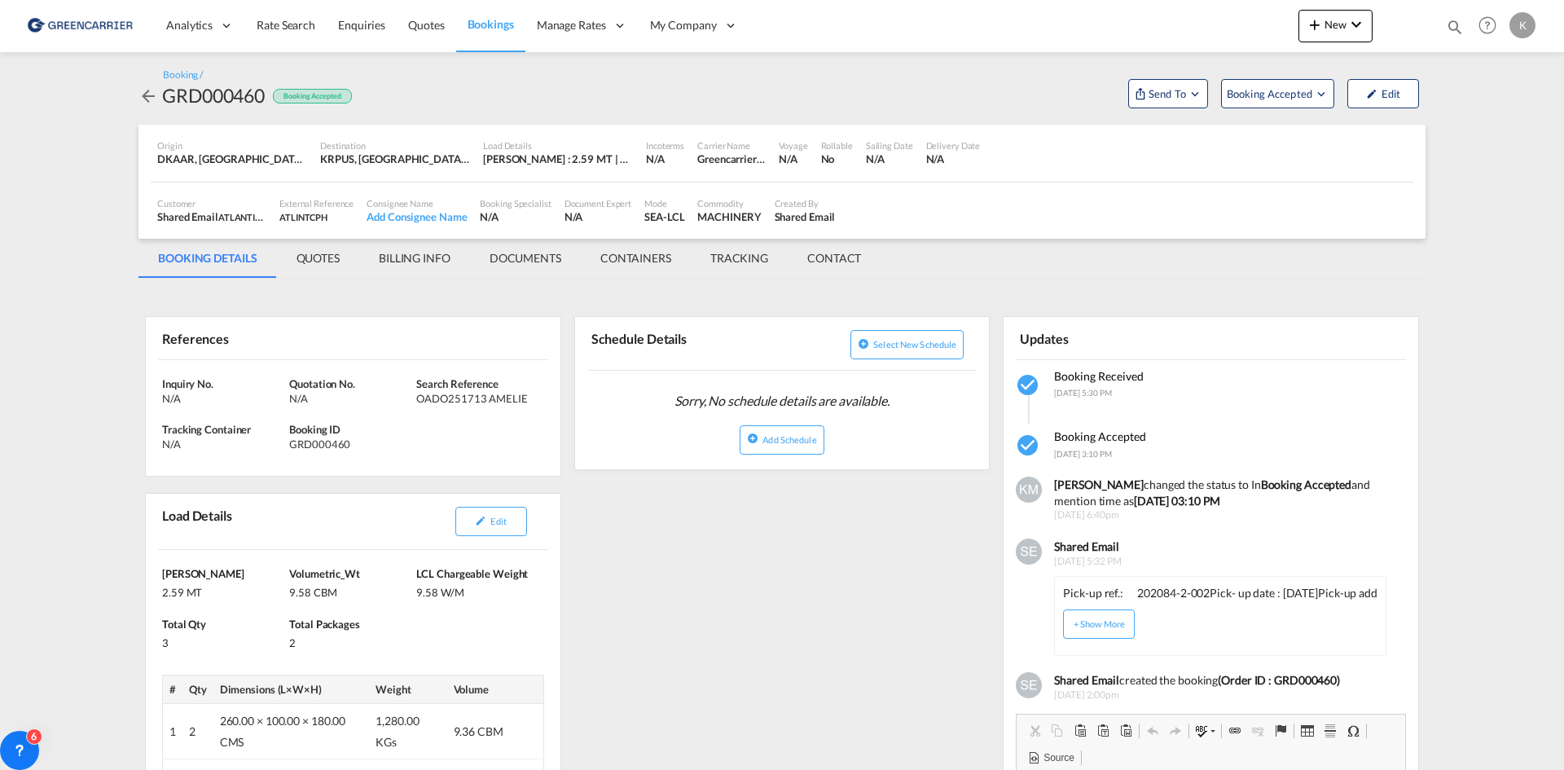 The width and height of the screenshot is (1564, 770). I want to click on div: 9.58 W/M, so click(477, 590).